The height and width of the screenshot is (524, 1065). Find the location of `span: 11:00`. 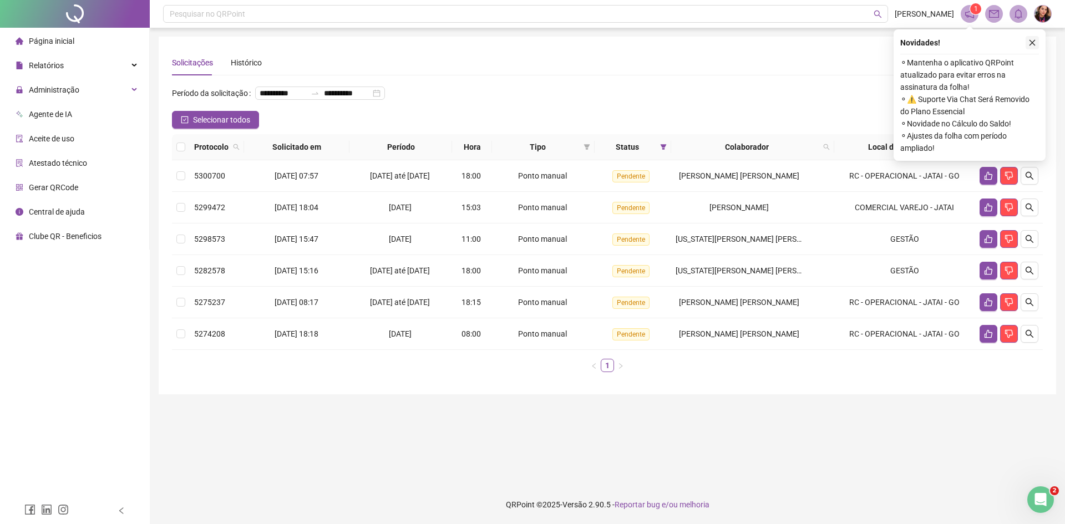

span: 11:00 is located at coordinates (471, 239).